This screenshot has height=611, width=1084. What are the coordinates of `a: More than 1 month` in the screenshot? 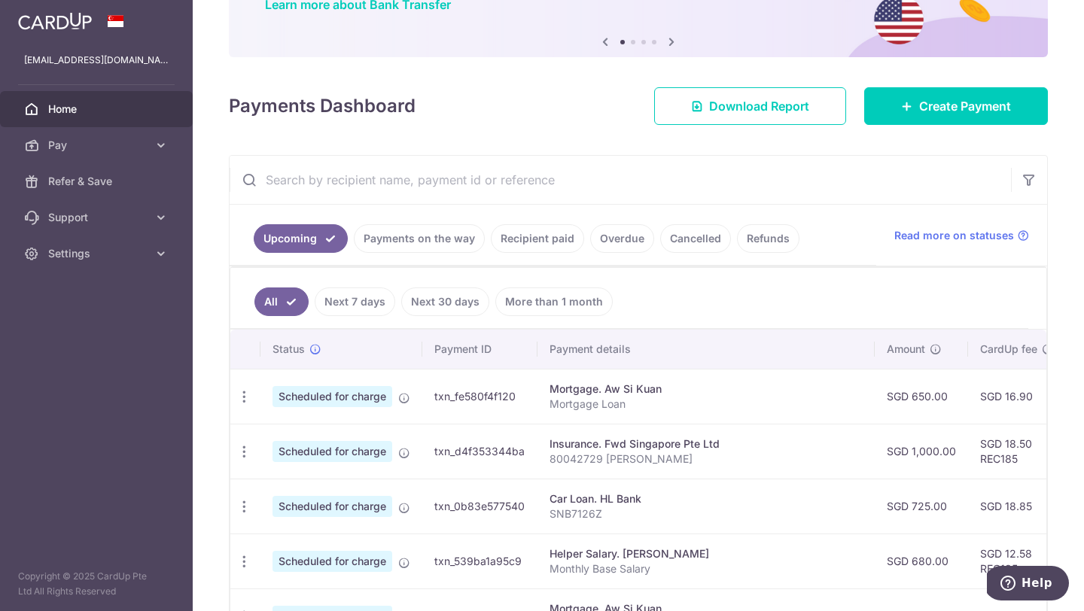 It's located at (554, 302).